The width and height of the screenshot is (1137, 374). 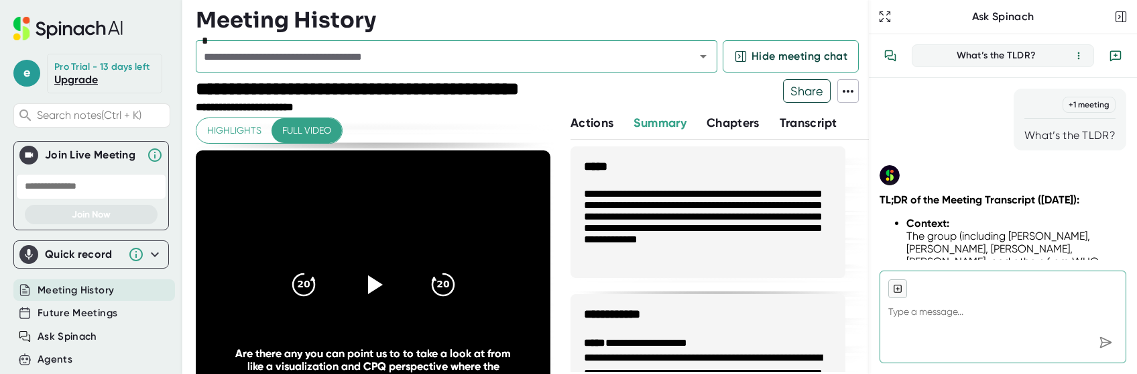 I want to click on div: Ask Spinach, so click(x=1003, y=17).